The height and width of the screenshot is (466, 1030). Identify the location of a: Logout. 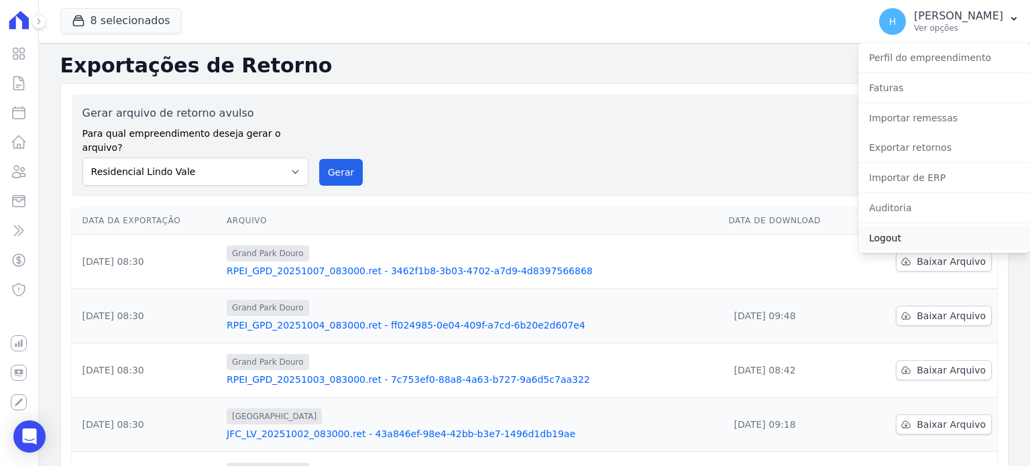
(944, 238).